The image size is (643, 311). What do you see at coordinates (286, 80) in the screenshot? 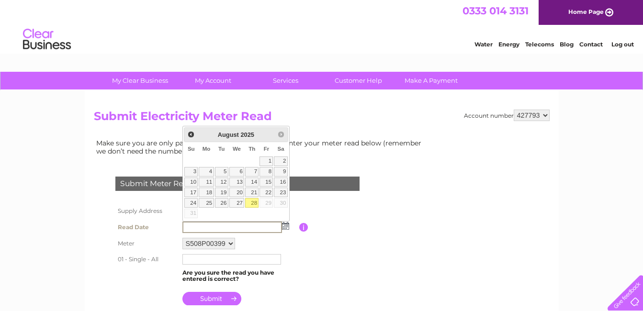
I see `a: Services` at bounding box center [286, 80].